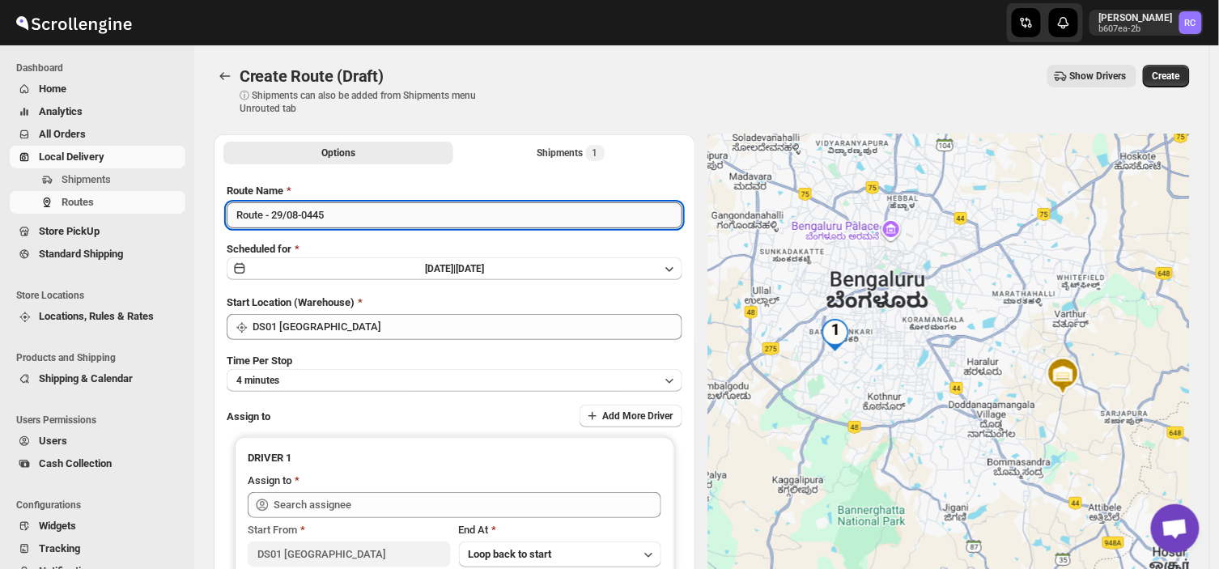 The image size is (1219, 569). I want to click on button: User menu, so click(1146, 23).